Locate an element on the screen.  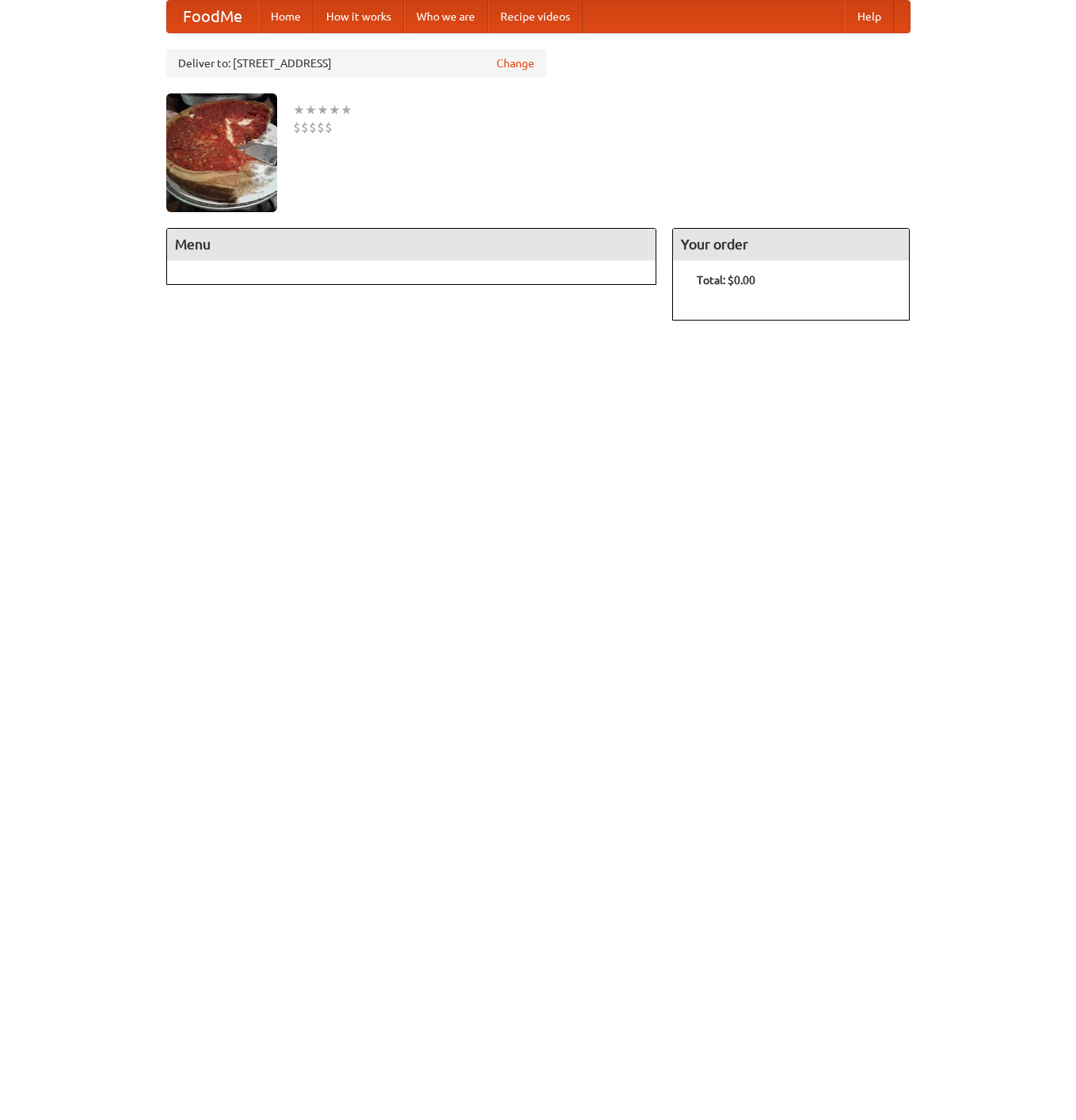
a: Change is located at coordinates (515, 64).